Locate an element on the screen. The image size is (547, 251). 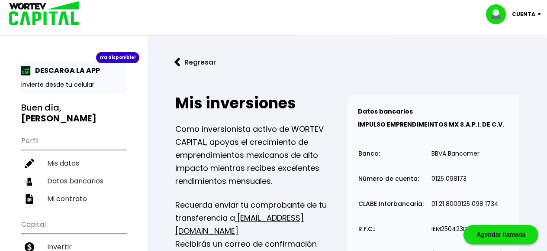
img: profile-image is located at coordinates (499, 14).